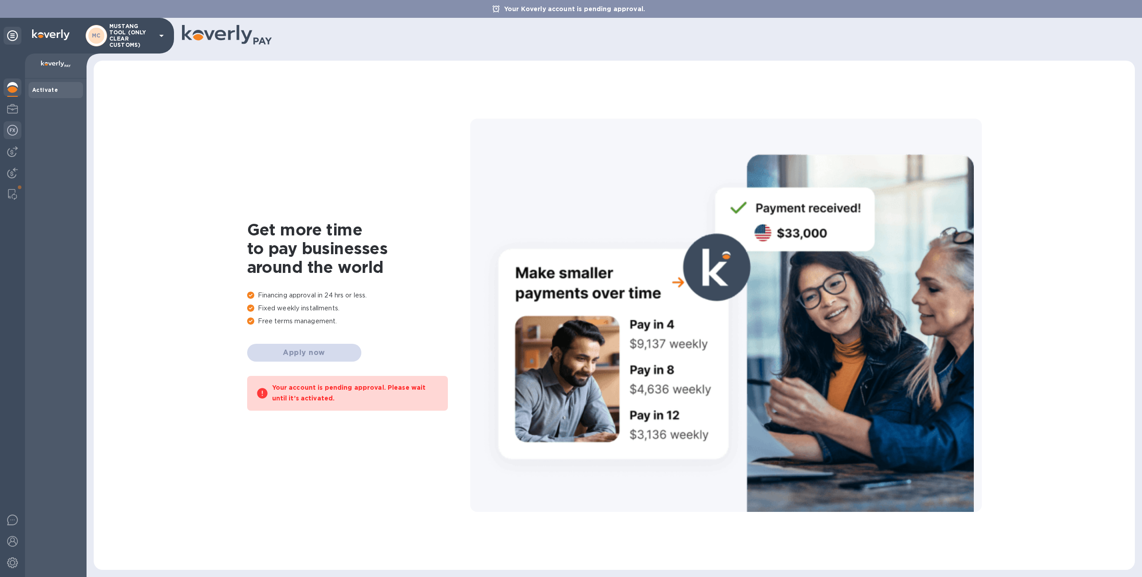  I want to click on b: Your account is pending approval. Please wait until it’s activated., so click(349, 393).